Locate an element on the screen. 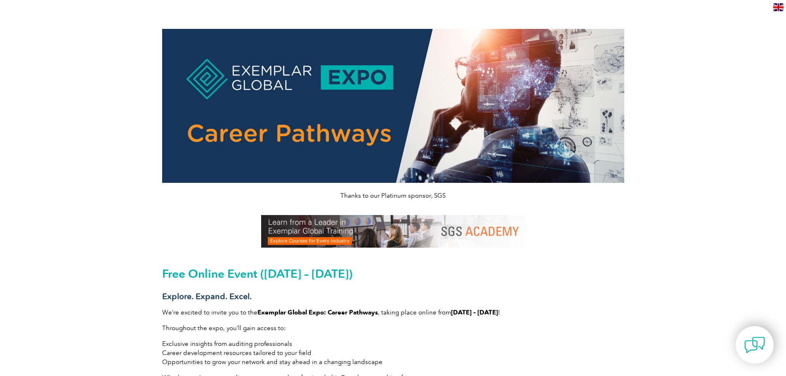 The width and height of the screenshot is (786, 376). p: Thanks to our Platinum sponsor, SGS is located at coordinates (393, 196).